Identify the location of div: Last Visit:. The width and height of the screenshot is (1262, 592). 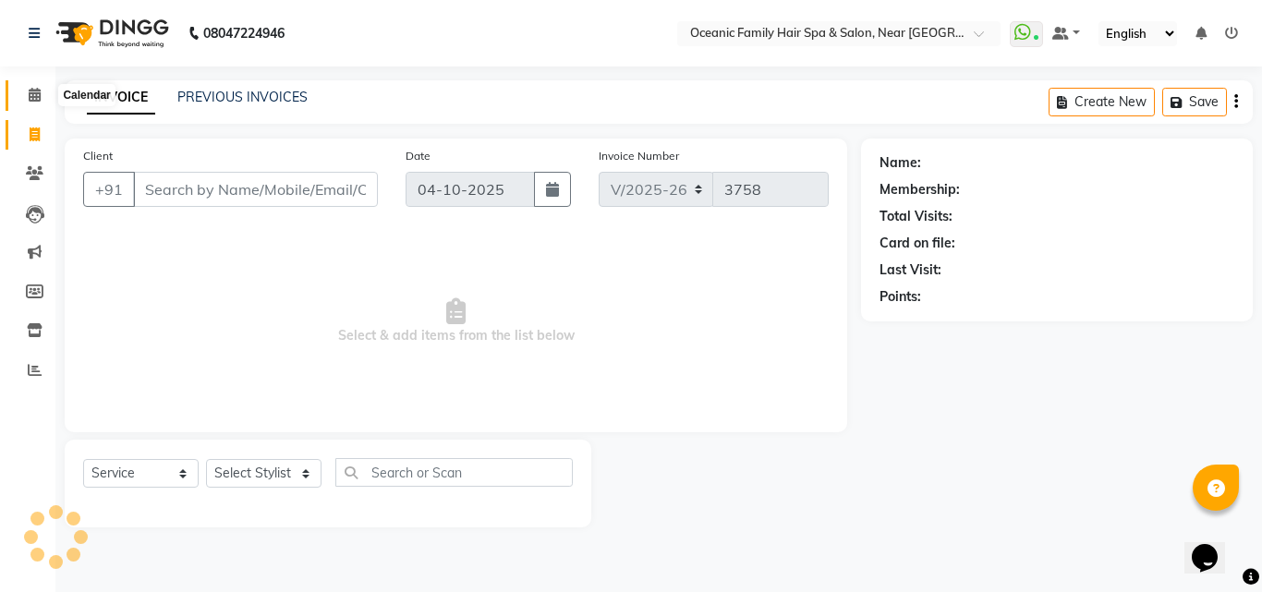
(910, 270).